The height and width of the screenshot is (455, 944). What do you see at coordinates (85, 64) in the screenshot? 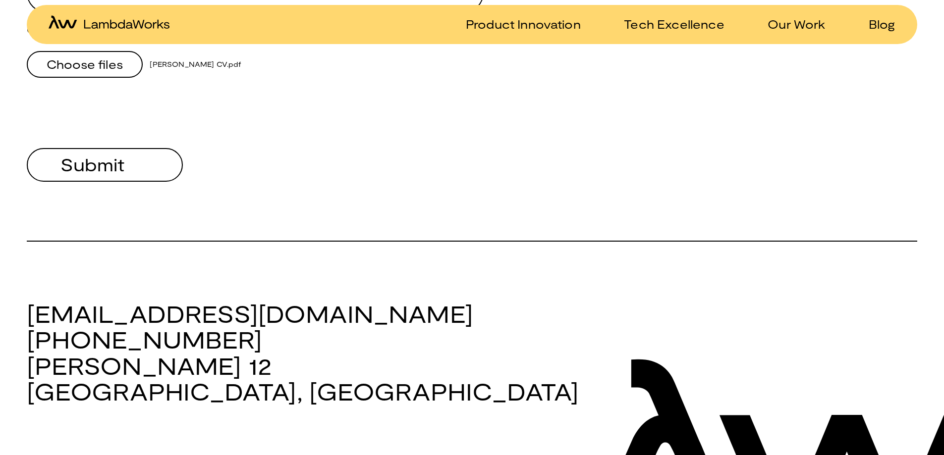
I see `button: Choose files` at bounding box center [85, 64].